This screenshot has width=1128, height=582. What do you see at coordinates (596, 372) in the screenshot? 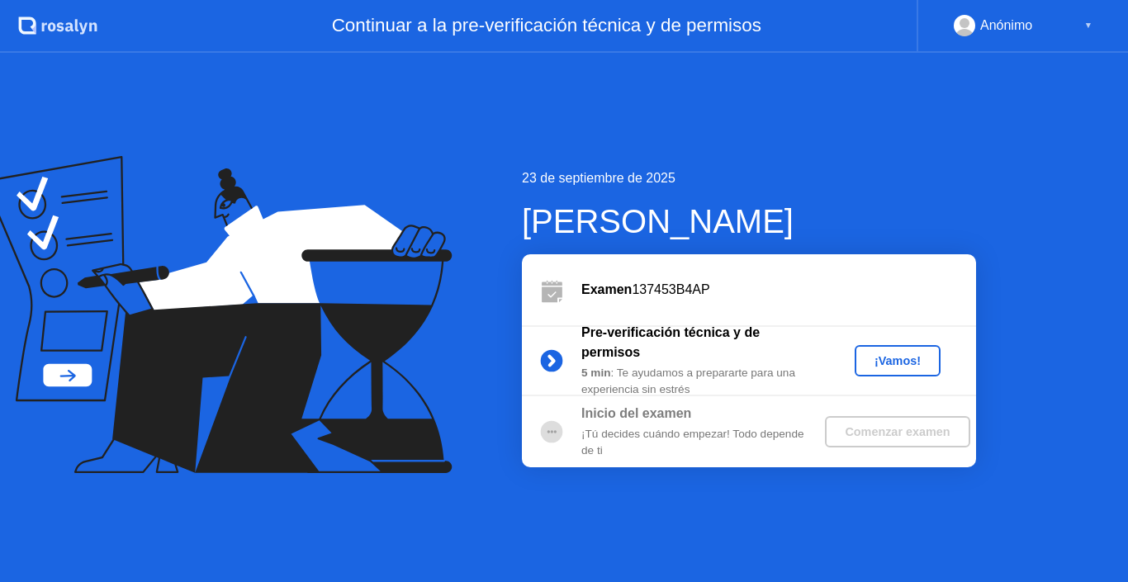
I see `b: 5 min` at bounding box center [596, 372].